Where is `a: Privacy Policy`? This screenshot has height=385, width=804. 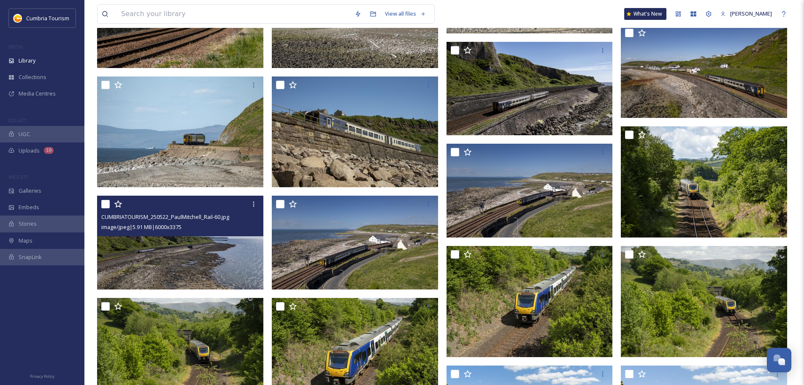 a: Privacy Policy is located at coordinates (42, 375).